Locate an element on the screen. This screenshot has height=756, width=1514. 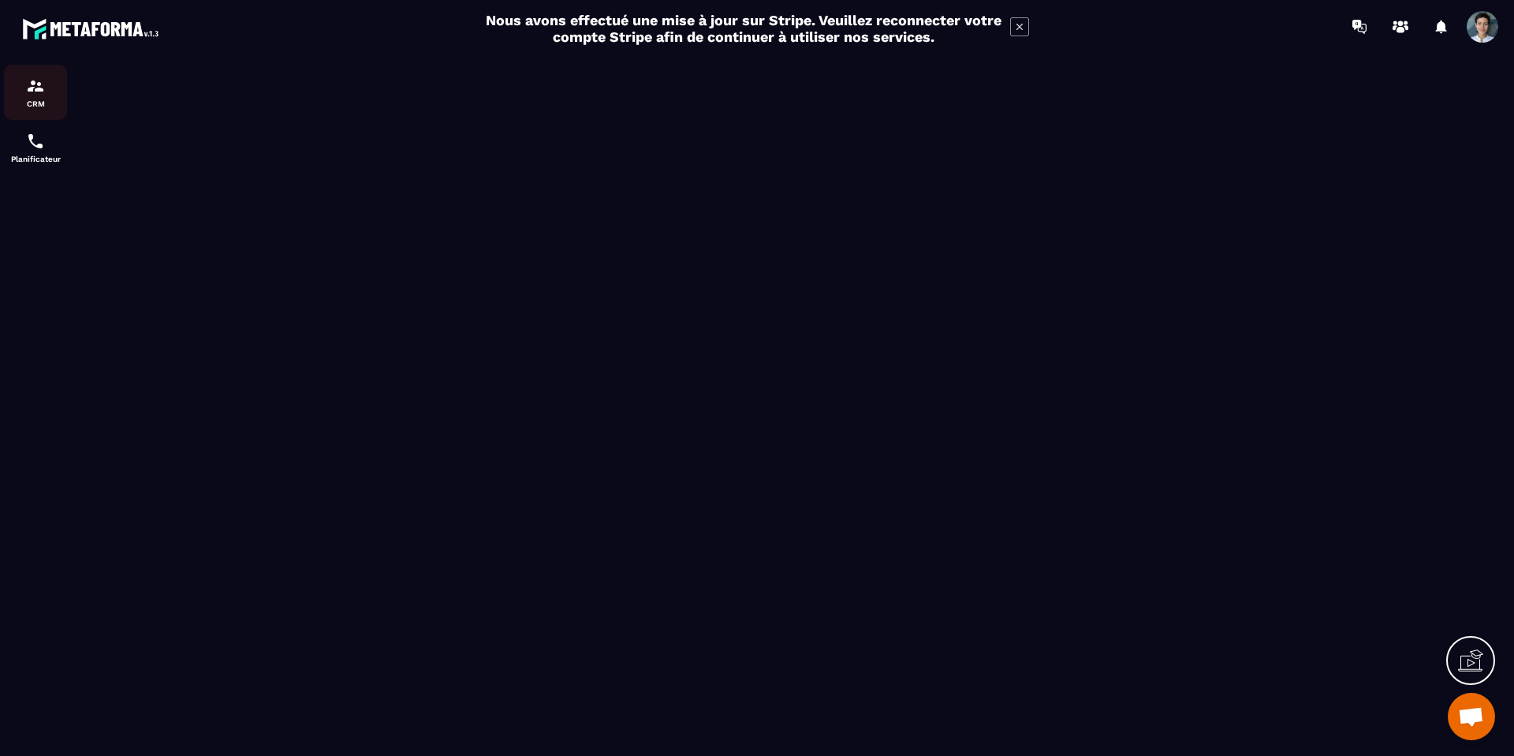
div: Ouvrir le chat is located at coordinates (1472, 716).